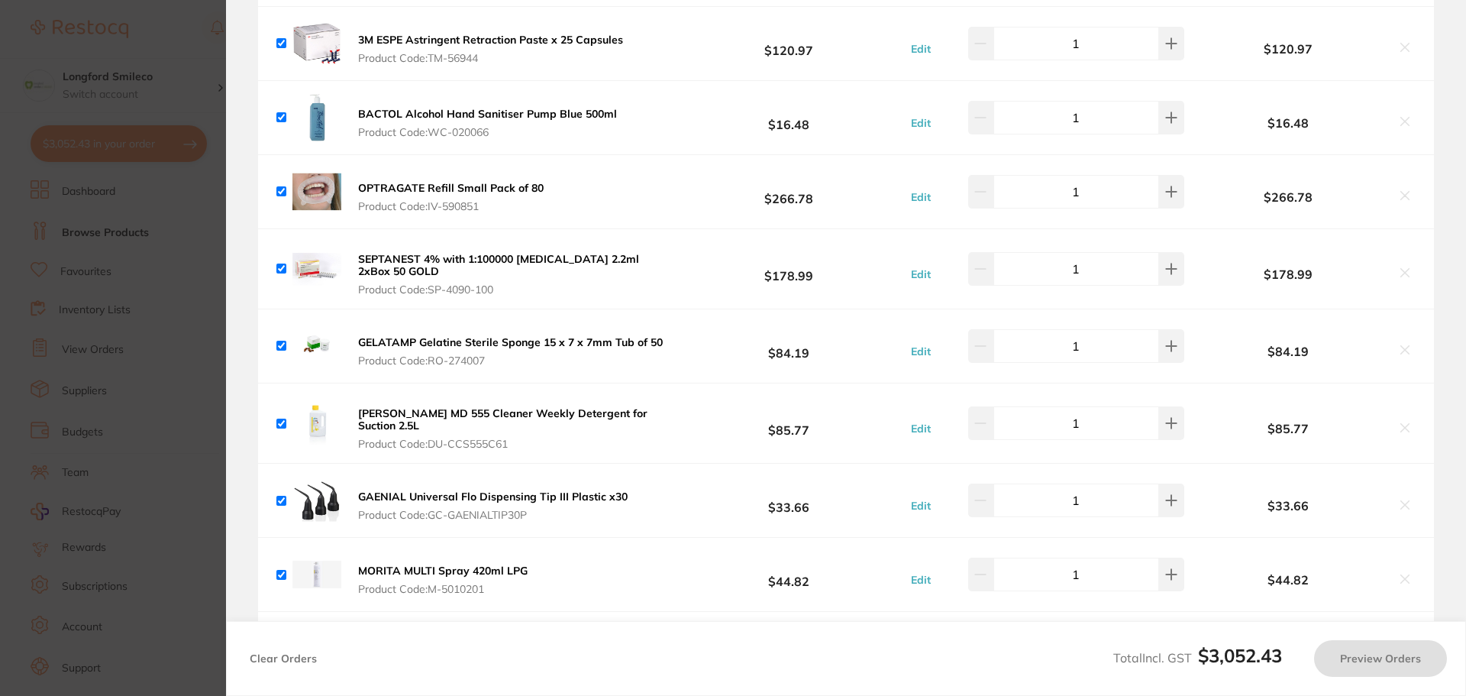  What do you see at coordinates (492, 515) in the screenshot?
I see `span: Product Code: GC-GAENIALTIP30P` at bounding box center [492, 515].